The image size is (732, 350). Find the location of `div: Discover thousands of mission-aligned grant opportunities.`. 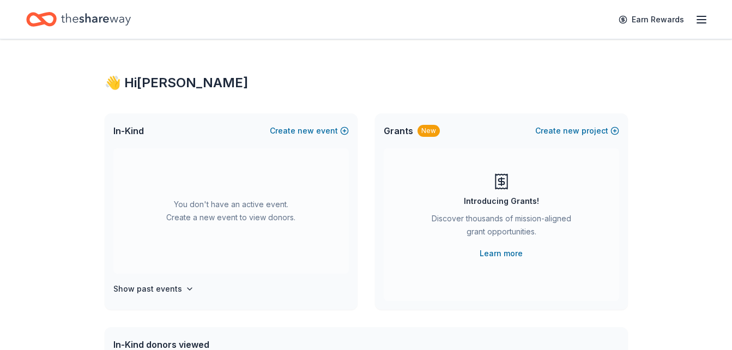

div: Discover thousands of mission-aligned grant opportunities. is located at coordinates (501, 227).